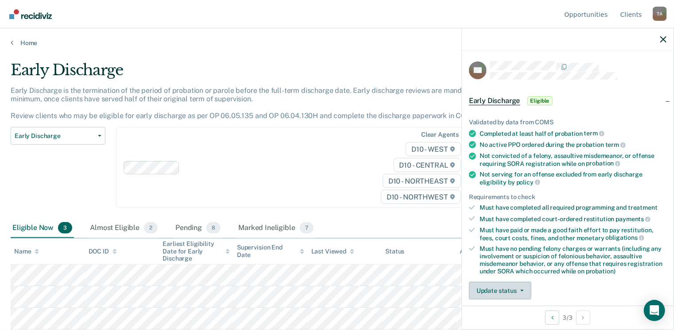  Describe the element at coordinates (307, 228) in the screenshot. I see `span: 7` at that location.